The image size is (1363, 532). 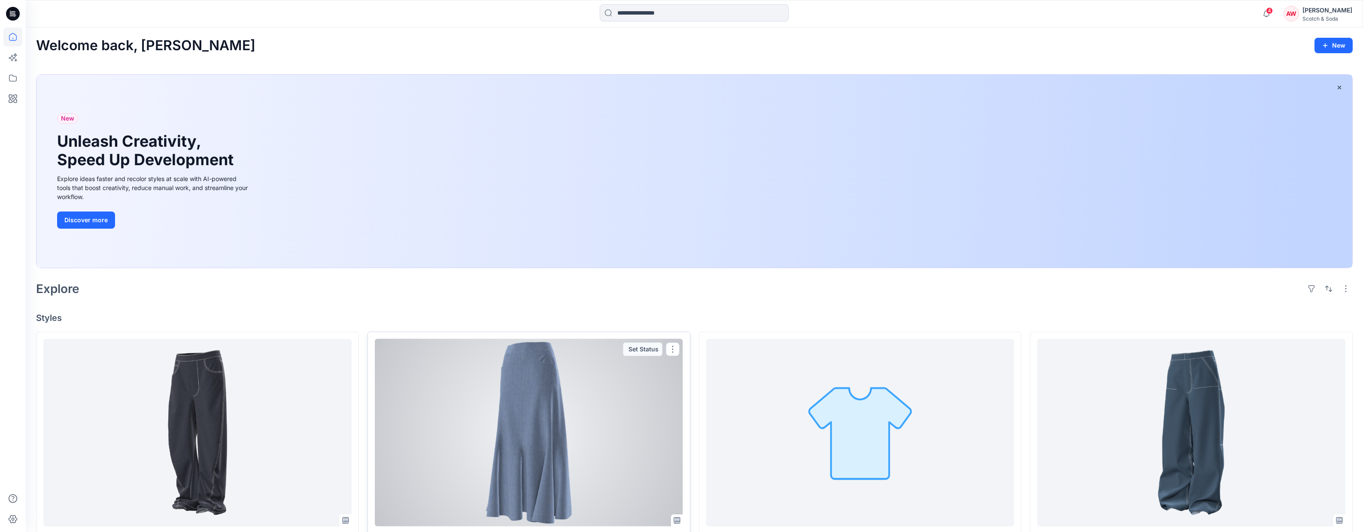 What do you see at coordinates (694, 318) in the screenshot?
I see `h4: Styles` at bounding box center [694, 318].